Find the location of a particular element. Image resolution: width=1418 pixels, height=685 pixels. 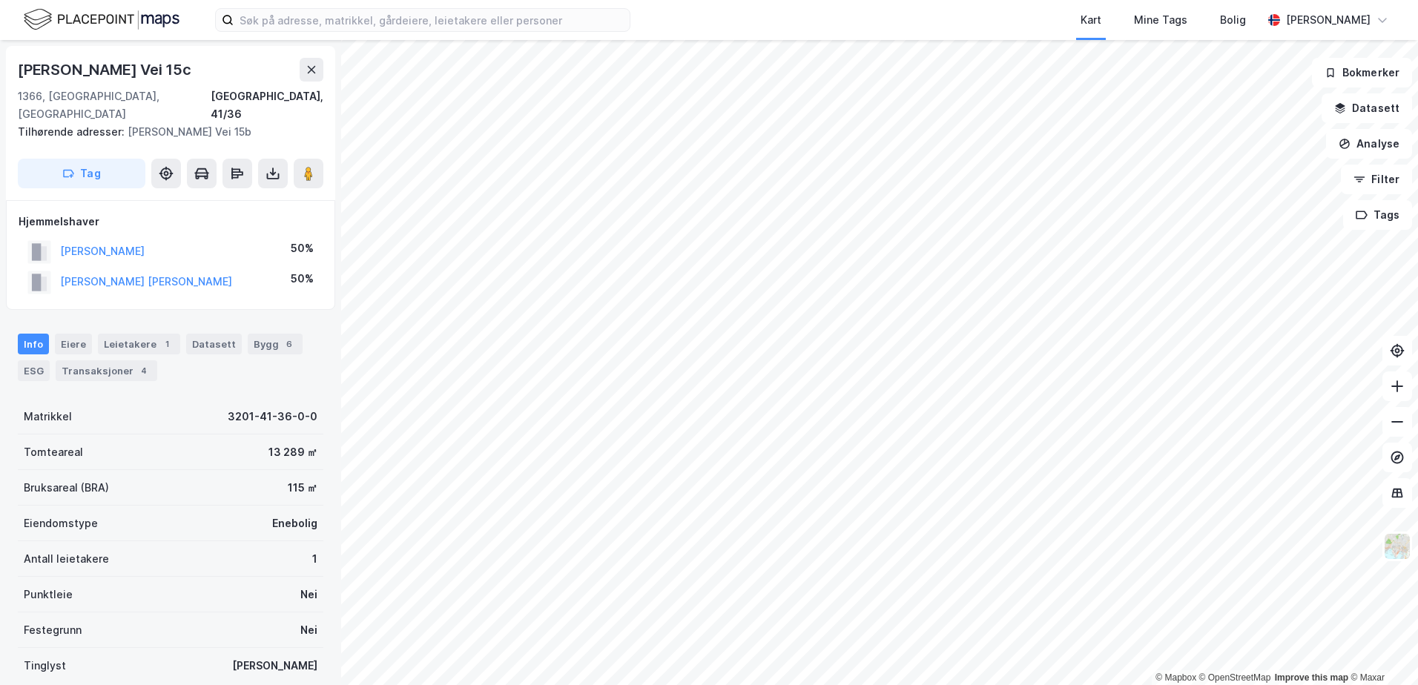

div: Tinglyst is located at coordinates (44, 666).